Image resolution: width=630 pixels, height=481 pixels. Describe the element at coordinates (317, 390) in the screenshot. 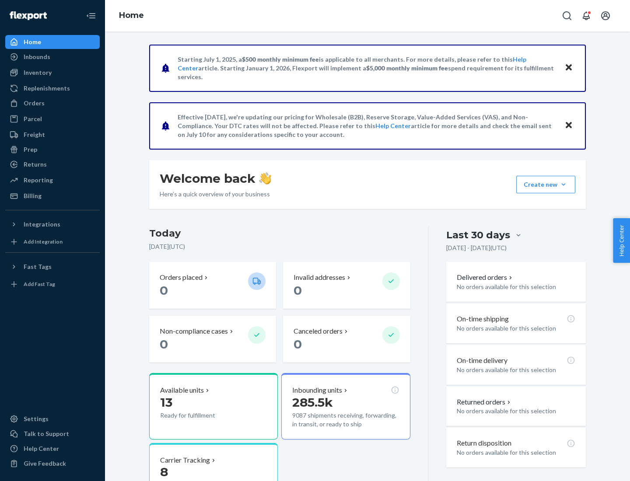

I see `p: Inbounding units` at that location.